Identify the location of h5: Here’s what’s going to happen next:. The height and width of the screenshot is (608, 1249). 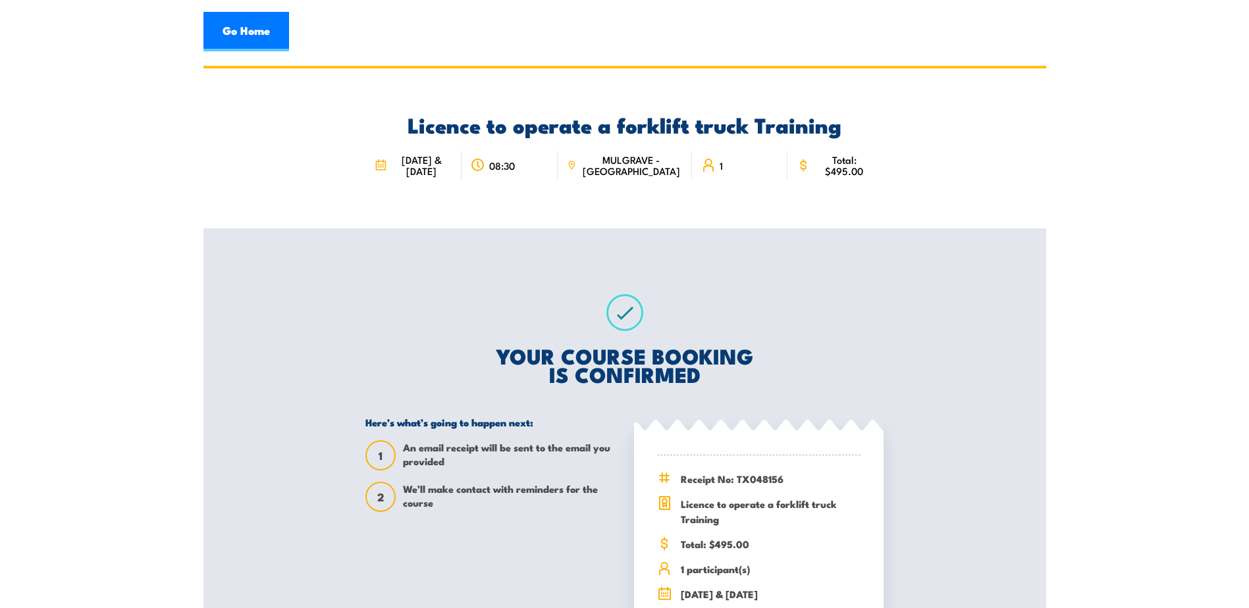
(490, 422).